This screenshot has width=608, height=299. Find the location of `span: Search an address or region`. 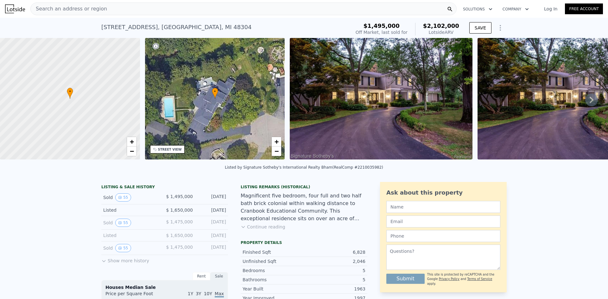

span: Search an address or region is located at coordinates (69, 9).